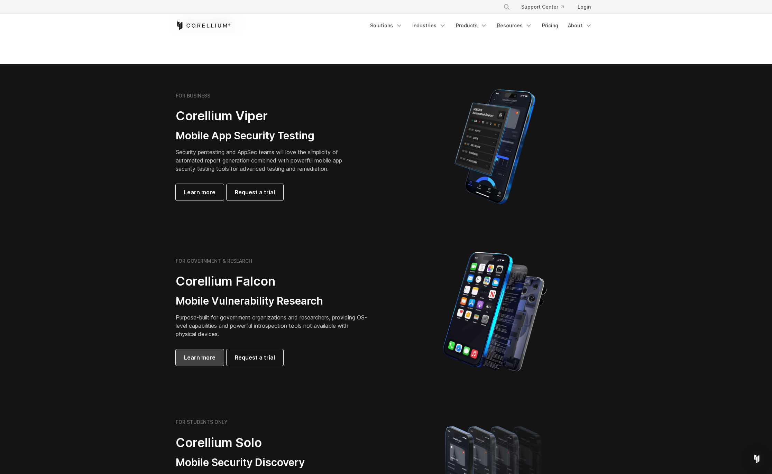  What do you see at coordinates (386, 26) in the screenshot?
I see `a: Solutions` at bounding box center [386, 26].